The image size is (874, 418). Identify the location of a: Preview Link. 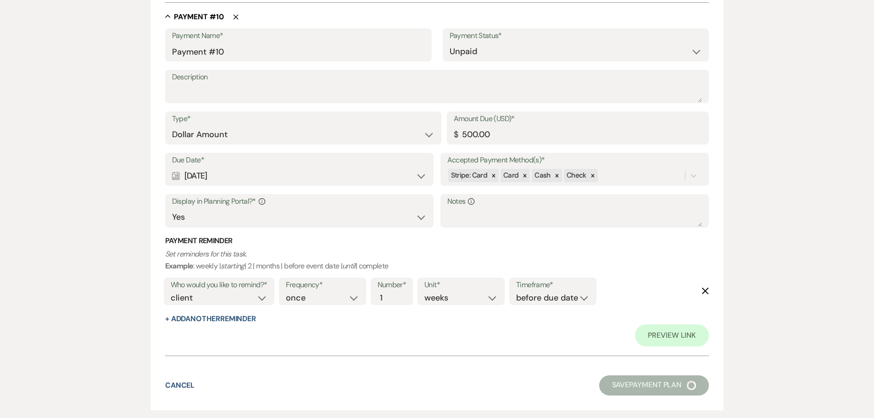
(672, 335).